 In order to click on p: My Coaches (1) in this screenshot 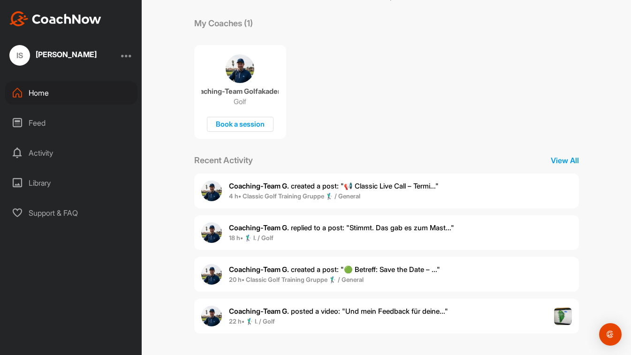, I will do `click(223, 23)`.